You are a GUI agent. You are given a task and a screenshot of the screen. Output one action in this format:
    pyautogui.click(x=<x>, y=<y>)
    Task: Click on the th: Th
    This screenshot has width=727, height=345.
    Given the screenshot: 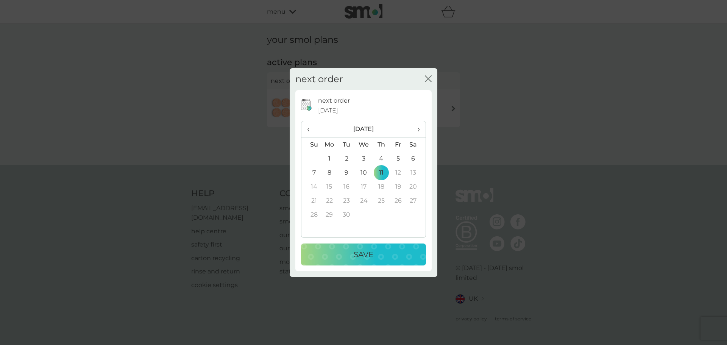 What is the action you would take?
    pyautogui.click(x=381, y=145)
    